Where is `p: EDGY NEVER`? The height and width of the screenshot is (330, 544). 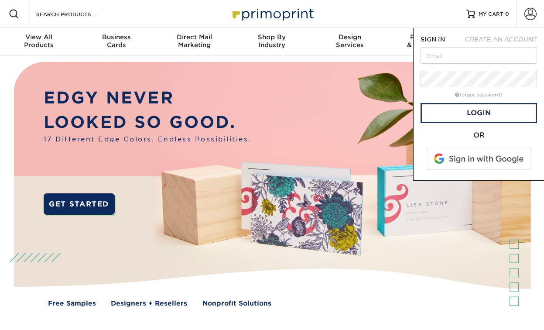
p: EDGY NEVER is located at coordinates (147, 98).